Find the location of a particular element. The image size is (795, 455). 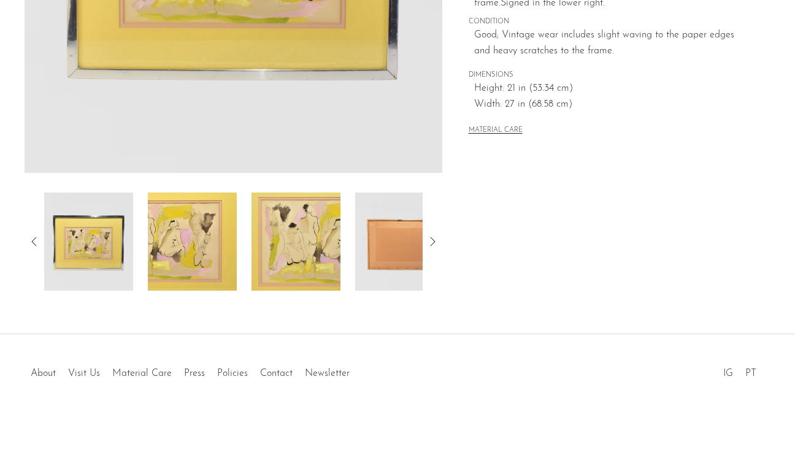

span: Good; Vintage wear includes slight waving to the paper edges and heavy scratches to the frame. is located at coordinates (609, 43).